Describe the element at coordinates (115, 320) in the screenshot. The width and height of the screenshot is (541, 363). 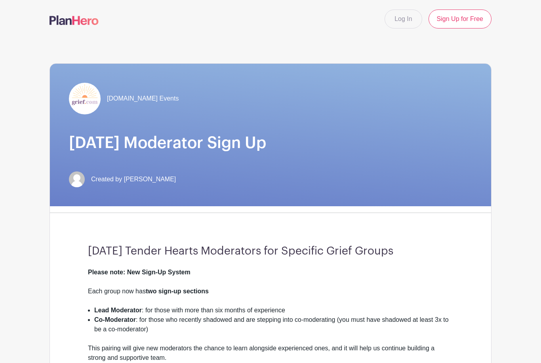
I see `strong: Co-Moderator` at that location.